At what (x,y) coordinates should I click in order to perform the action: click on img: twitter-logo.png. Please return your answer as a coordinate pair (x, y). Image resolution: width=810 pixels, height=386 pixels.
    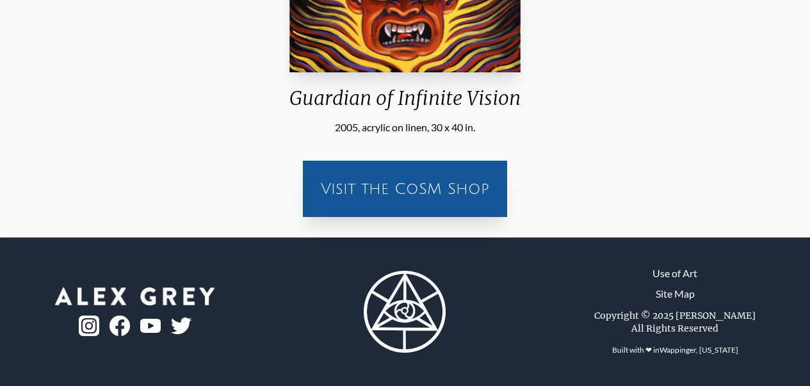
    Looking at the image, I should click on (181, 326).